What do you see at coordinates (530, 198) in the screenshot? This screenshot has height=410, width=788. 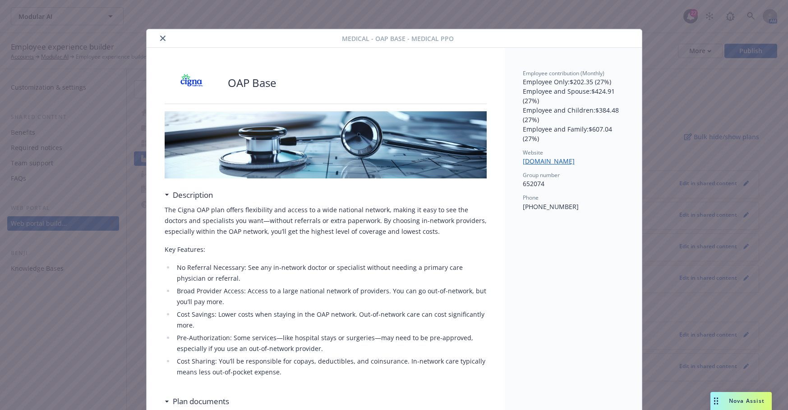 I see `span: Phone` at bounding box center [530, 198].